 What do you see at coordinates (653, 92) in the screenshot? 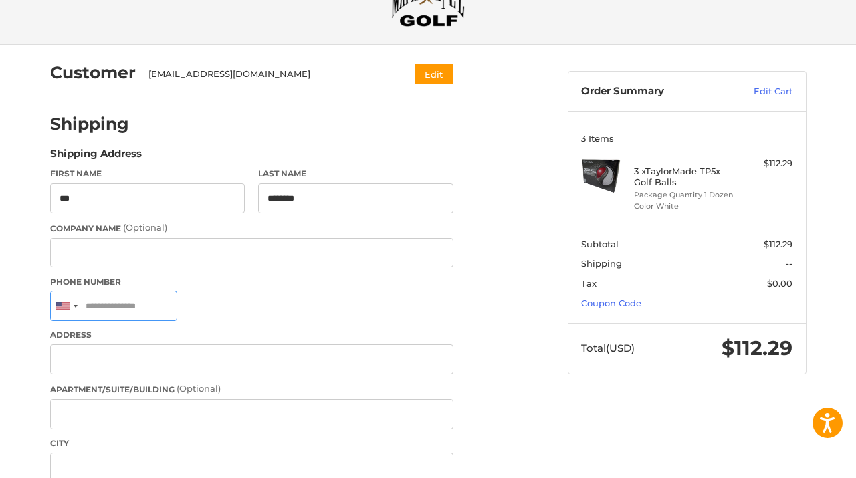
I see `h3: Order Summary` at bounding box center [653, 92].